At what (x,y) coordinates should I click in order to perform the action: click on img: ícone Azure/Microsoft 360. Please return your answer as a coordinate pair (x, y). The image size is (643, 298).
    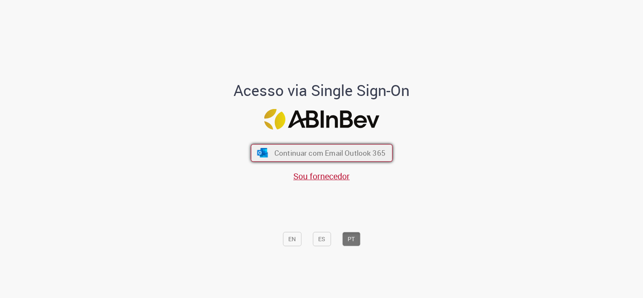
    Looking at the image, I should click on (262, 153).